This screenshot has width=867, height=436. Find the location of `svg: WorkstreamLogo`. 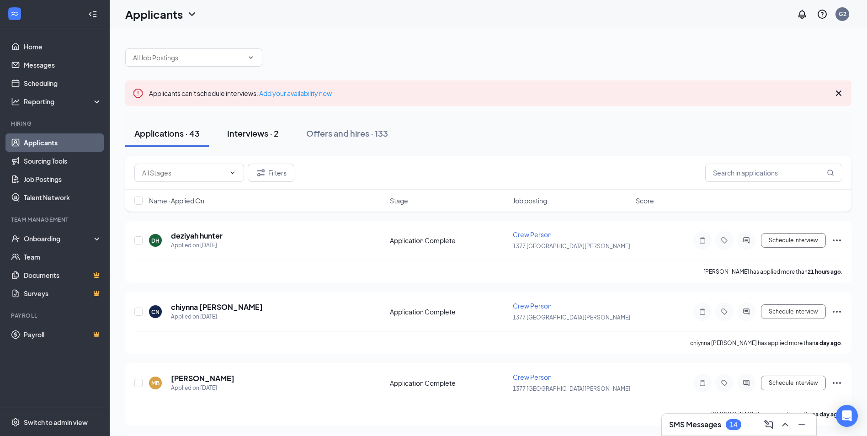

svg: WorkstreamLogo is located at coordinates (15, 14).